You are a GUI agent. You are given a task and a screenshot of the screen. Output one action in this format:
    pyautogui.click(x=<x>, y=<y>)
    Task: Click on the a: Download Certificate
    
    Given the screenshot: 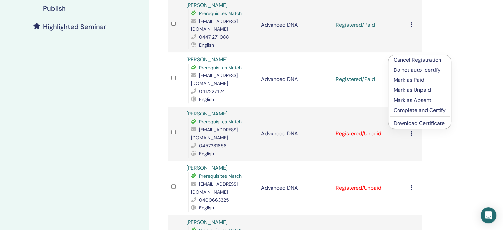 What is the action you would take?
    pyautogui.click(x=419, y=123)
    